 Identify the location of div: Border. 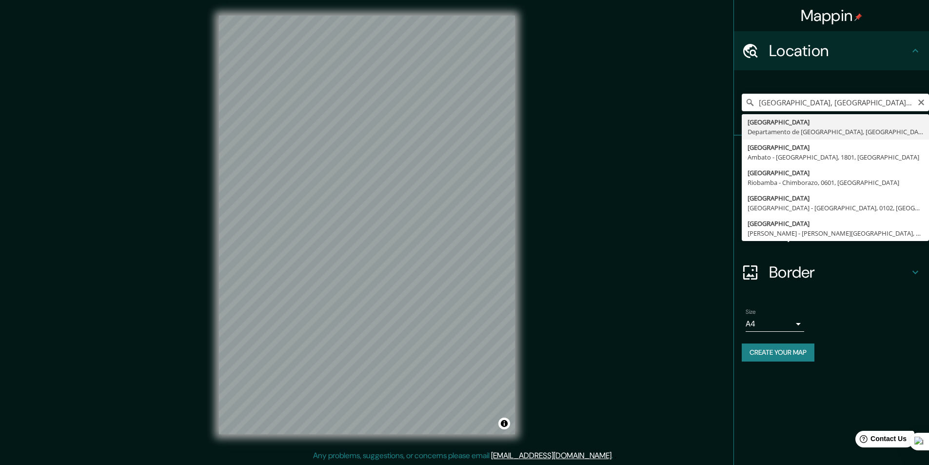
(831, 272).